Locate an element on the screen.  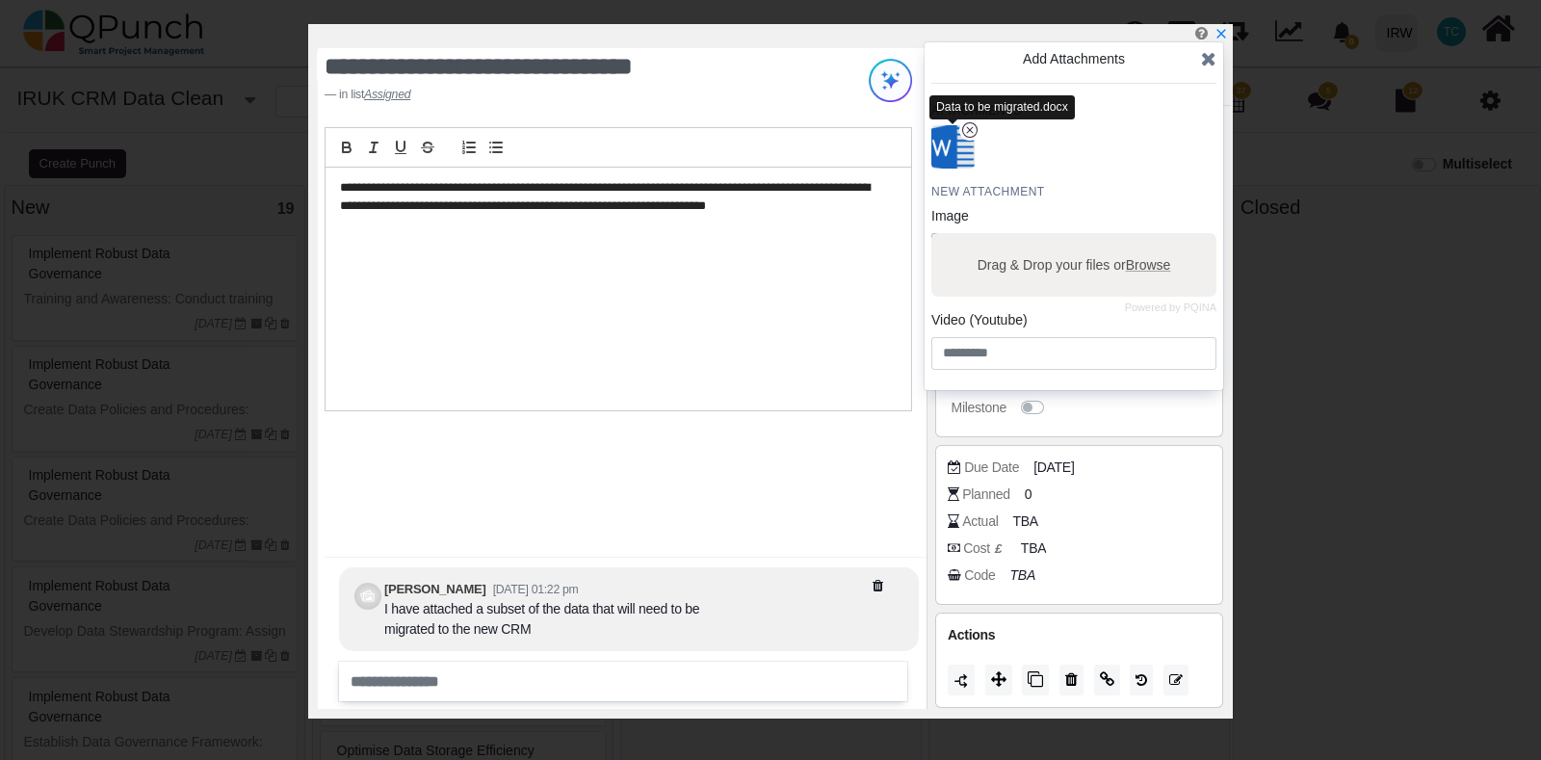
div: Due Date is located at coordinates (991, 467).